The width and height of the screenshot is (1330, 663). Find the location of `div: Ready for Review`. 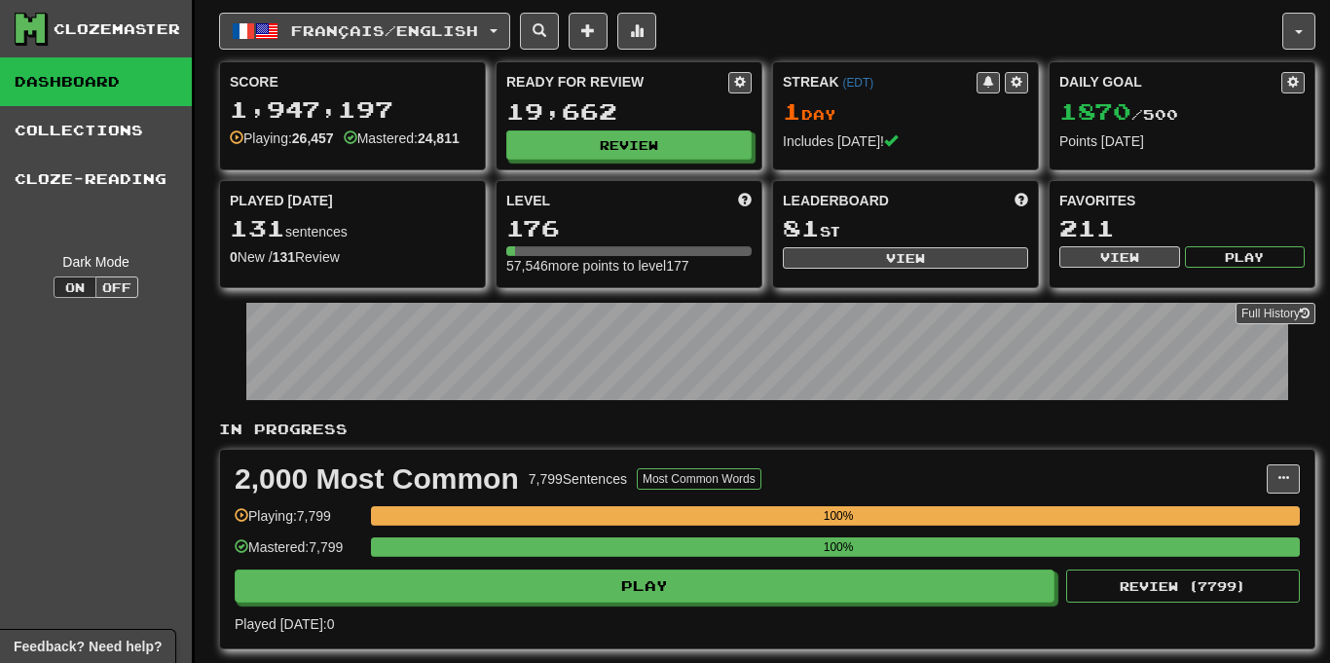

div: Ready for Review is located at coordinates (617, 82).